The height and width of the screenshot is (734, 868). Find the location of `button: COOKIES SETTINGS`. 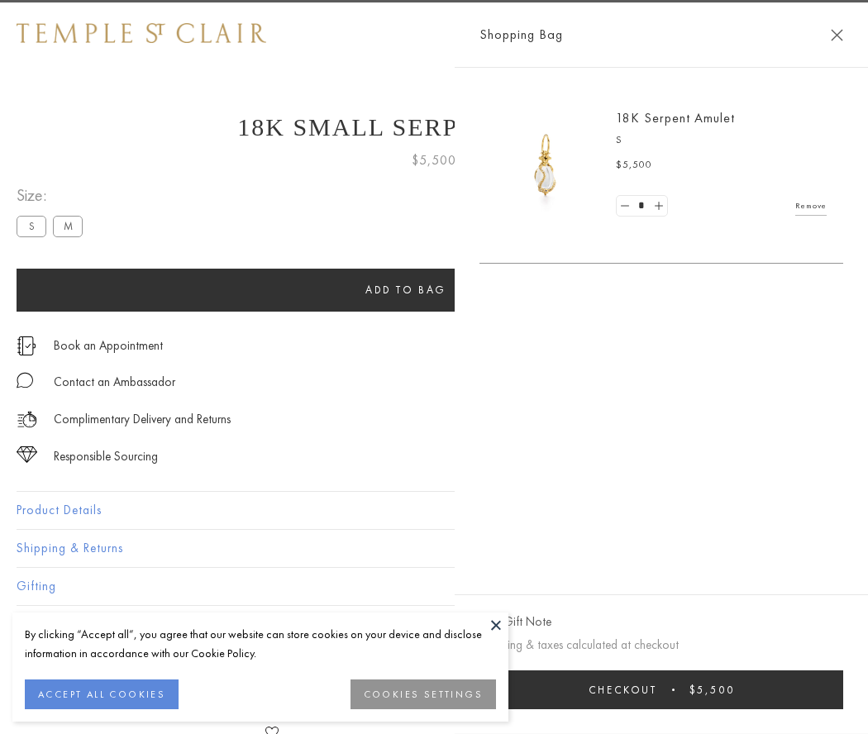

button: COOKIES SETTINGS is located at coordinates (423, 694).